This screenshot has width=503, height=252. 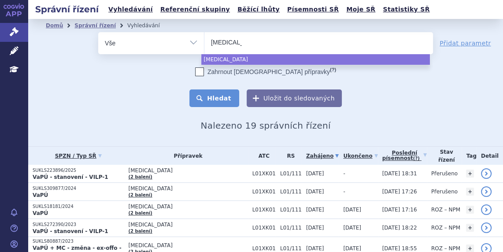 I want to click on li: Vyhledávání, so click(x=149, y=26).